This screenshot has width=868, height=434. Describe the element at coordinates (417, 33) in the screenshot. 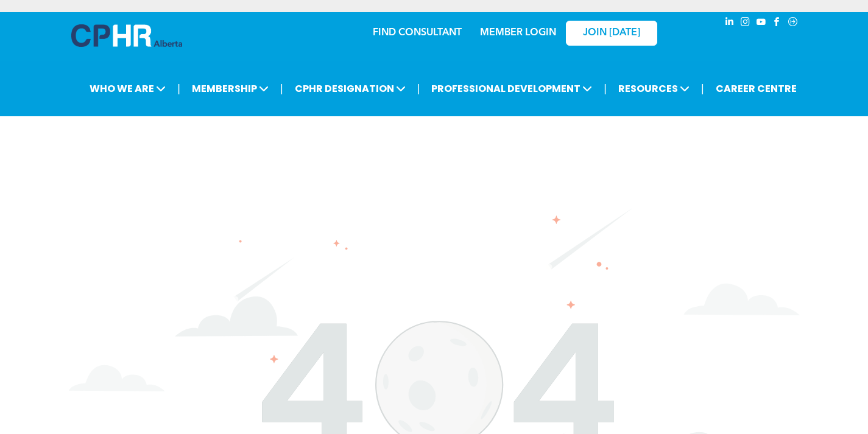

I see `a: FIND CONSULTANT` at that location.